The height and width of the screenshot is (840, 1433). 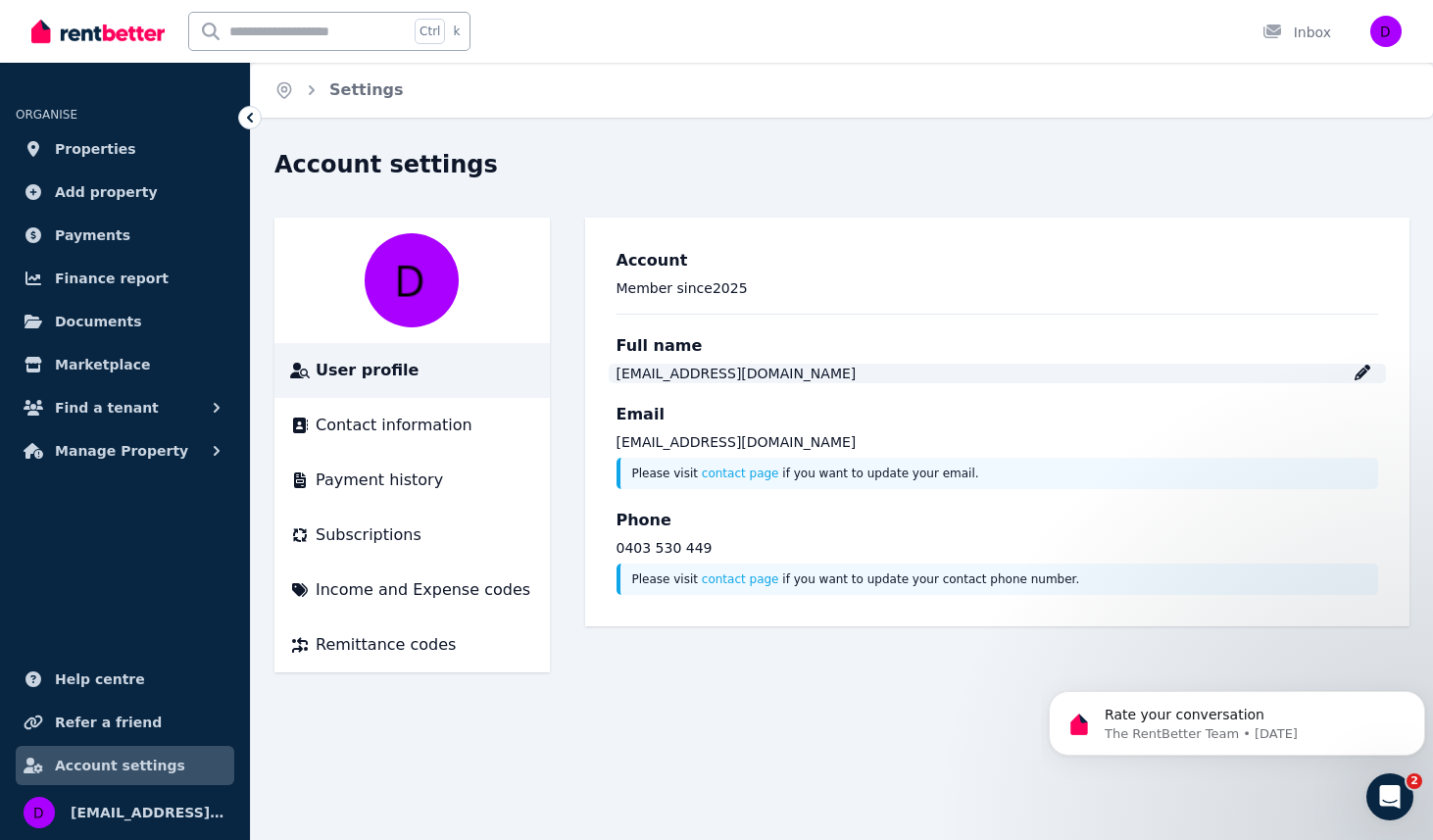 I want to click on span: Properties, so click(x=95, y=149).